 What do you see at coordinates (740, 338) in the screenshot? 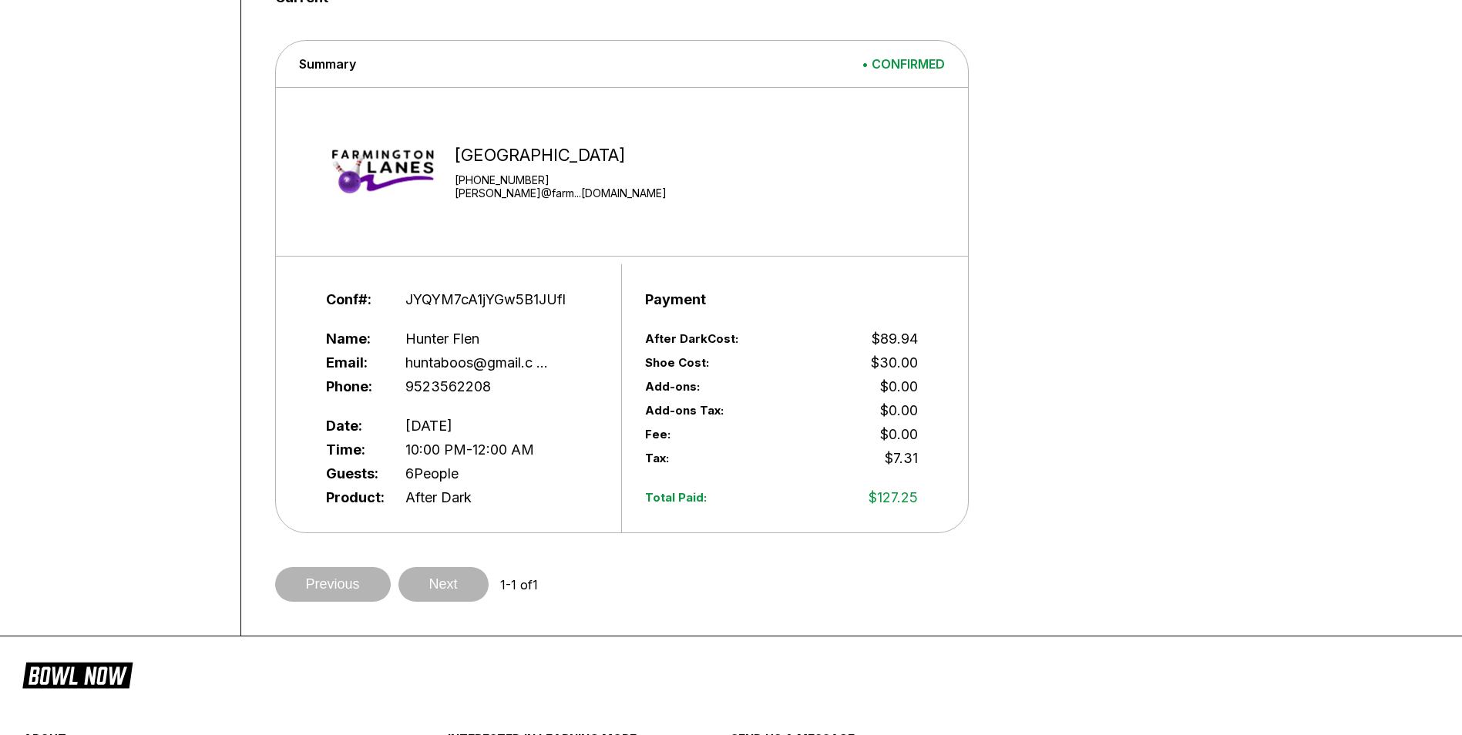
I see `span: After Dark Cost:` at bounding box center [740, 338].